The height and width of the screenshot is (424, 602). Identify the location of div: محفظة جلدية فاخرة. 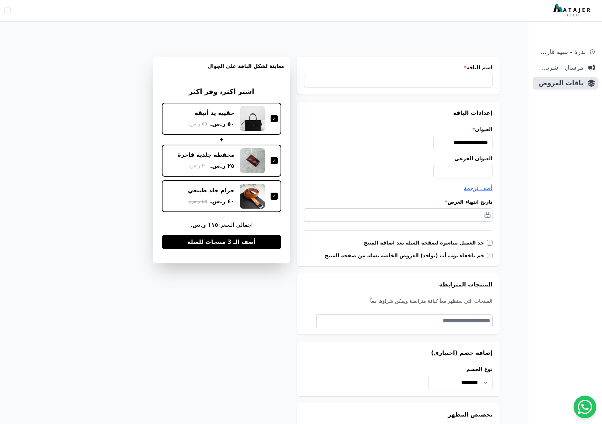
(206, 155).